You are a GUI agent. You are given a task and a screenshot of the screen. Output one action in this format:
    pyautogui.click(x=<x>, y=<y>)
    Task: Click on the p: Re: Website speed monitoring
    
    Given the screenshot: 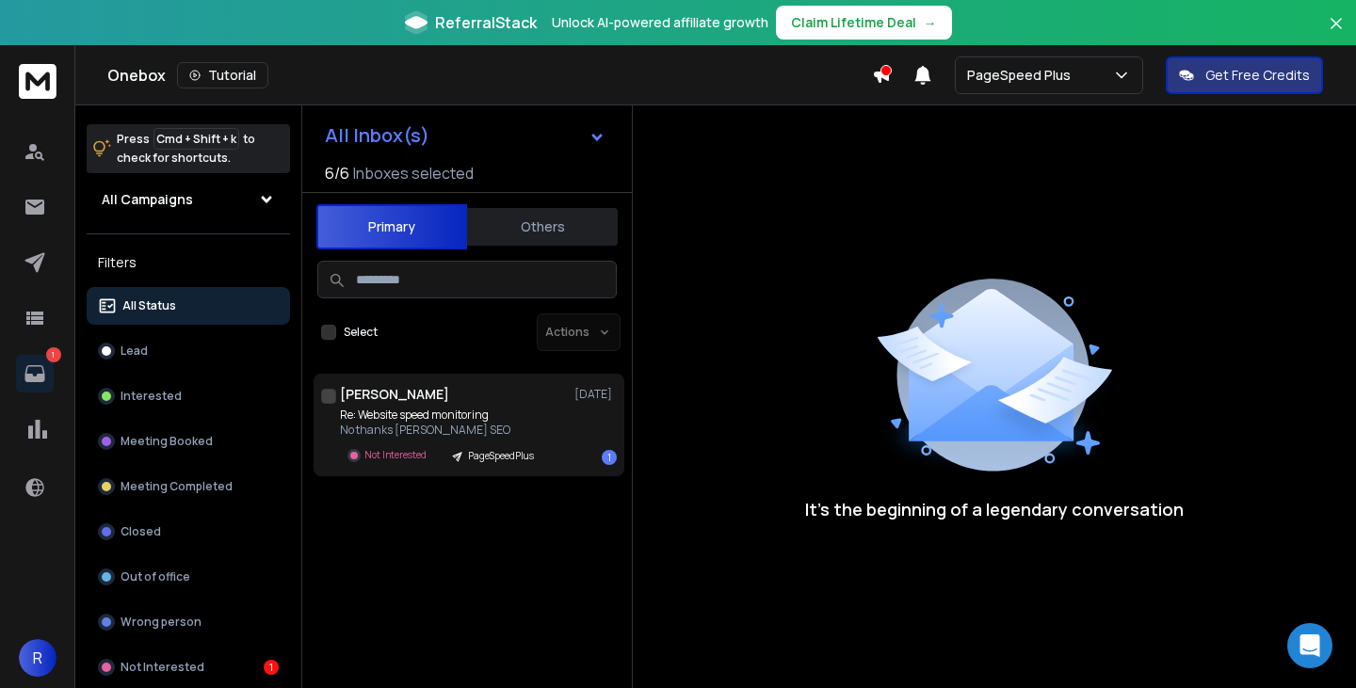 What is the action you would take?
    pyautogui.click(x=443, y=415)
    